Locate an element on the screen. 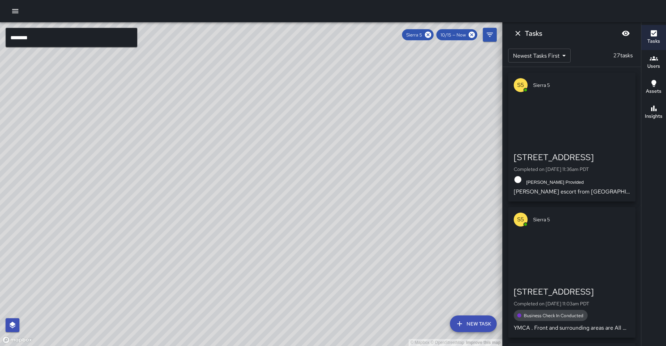 The height and width of the screenshot is (346, 666). button: Tasks is located at coordinates (654, 37).